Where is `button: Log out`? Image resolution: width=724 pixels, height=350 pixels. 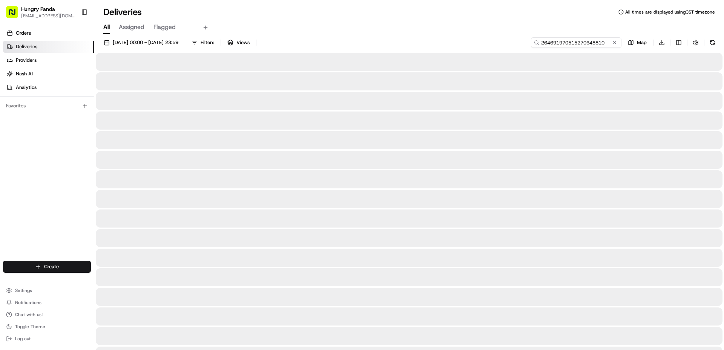 button: Log out is located at coordinates (47, 339).